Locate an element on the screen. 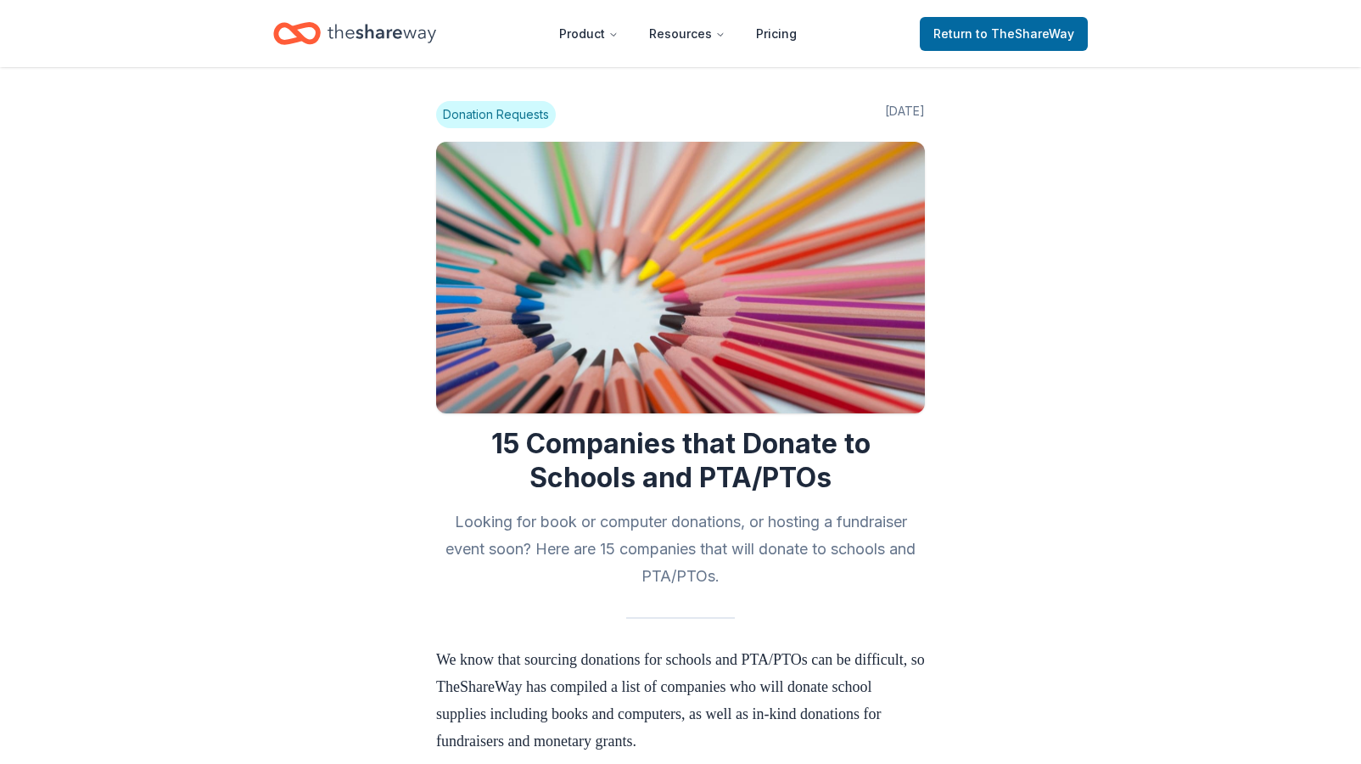  img: Image for 15 Companies that Donate to Schools and PTA/PTOs is located at coordinates (681, 277).